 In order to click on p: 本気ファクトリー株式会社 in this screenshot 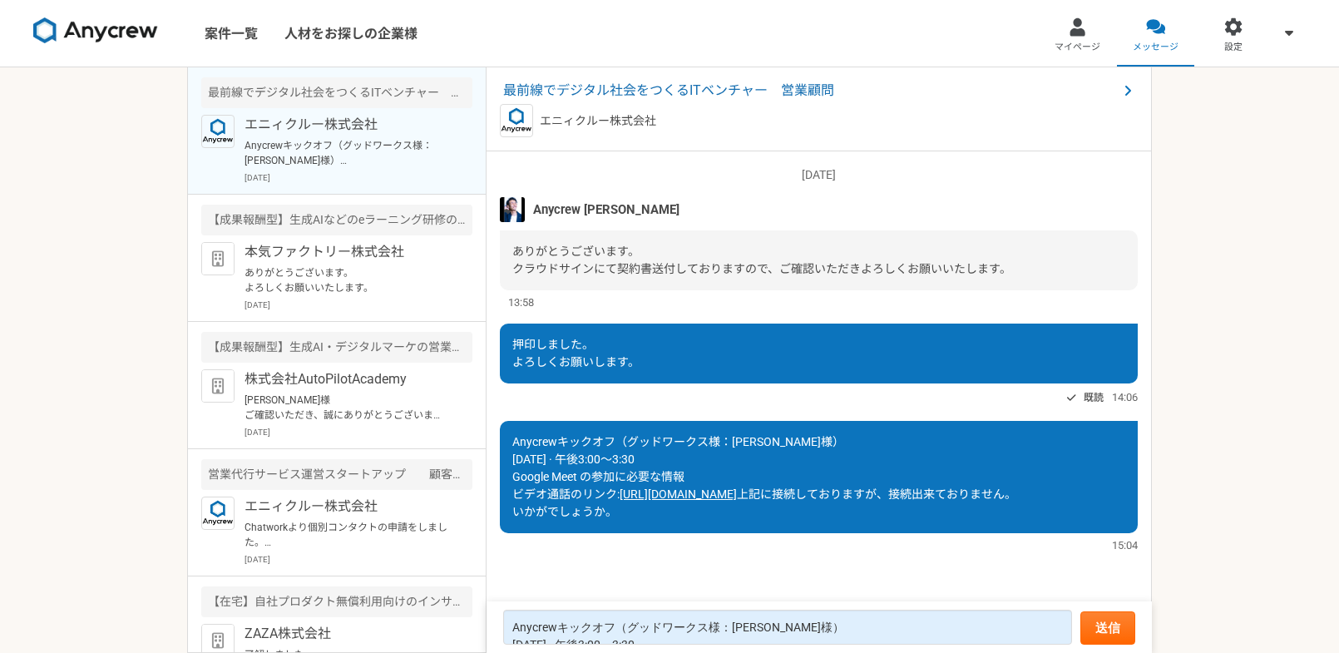, I will do `click(347, 252)`.